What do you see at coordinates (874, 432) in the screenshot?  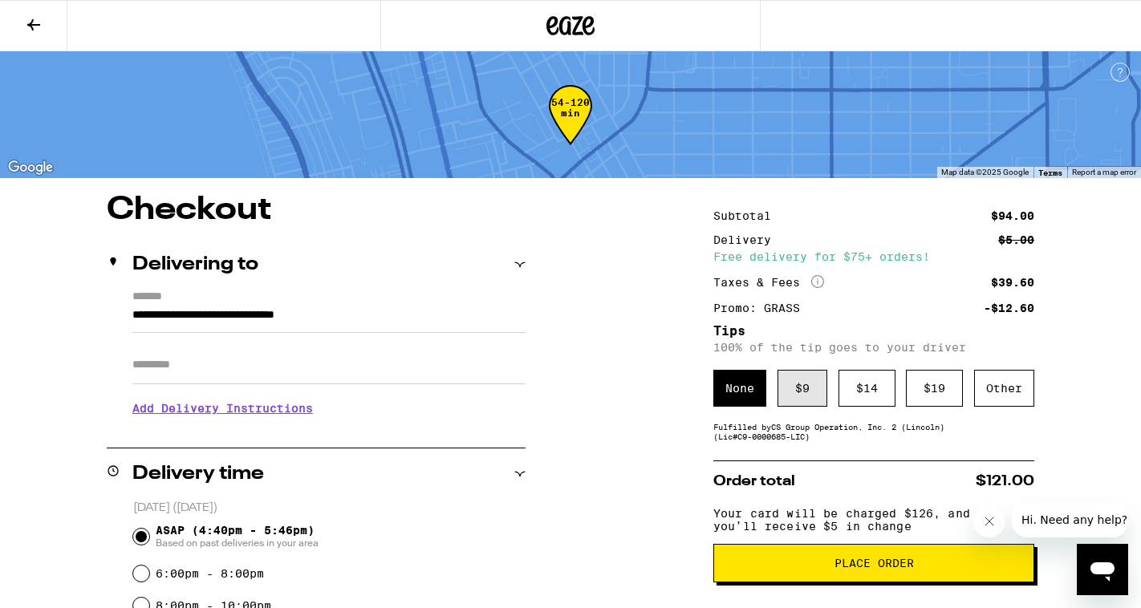 I see `div: Fulfilled by CS Group Operation, Inc. 2 (Lincoln) (Lic# C9-0000685-LIC )` at bounding box center [874, 432].